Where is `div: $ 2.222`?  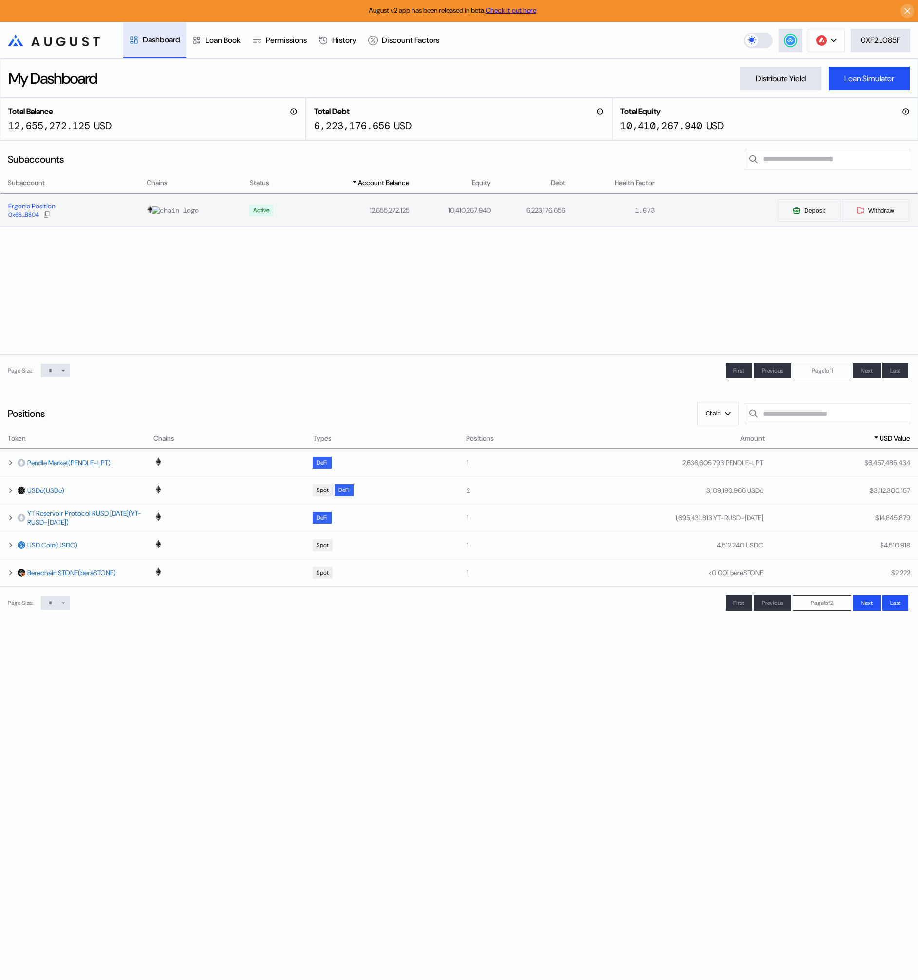
div: $ 2.222 is located at coordinates (900, 573).